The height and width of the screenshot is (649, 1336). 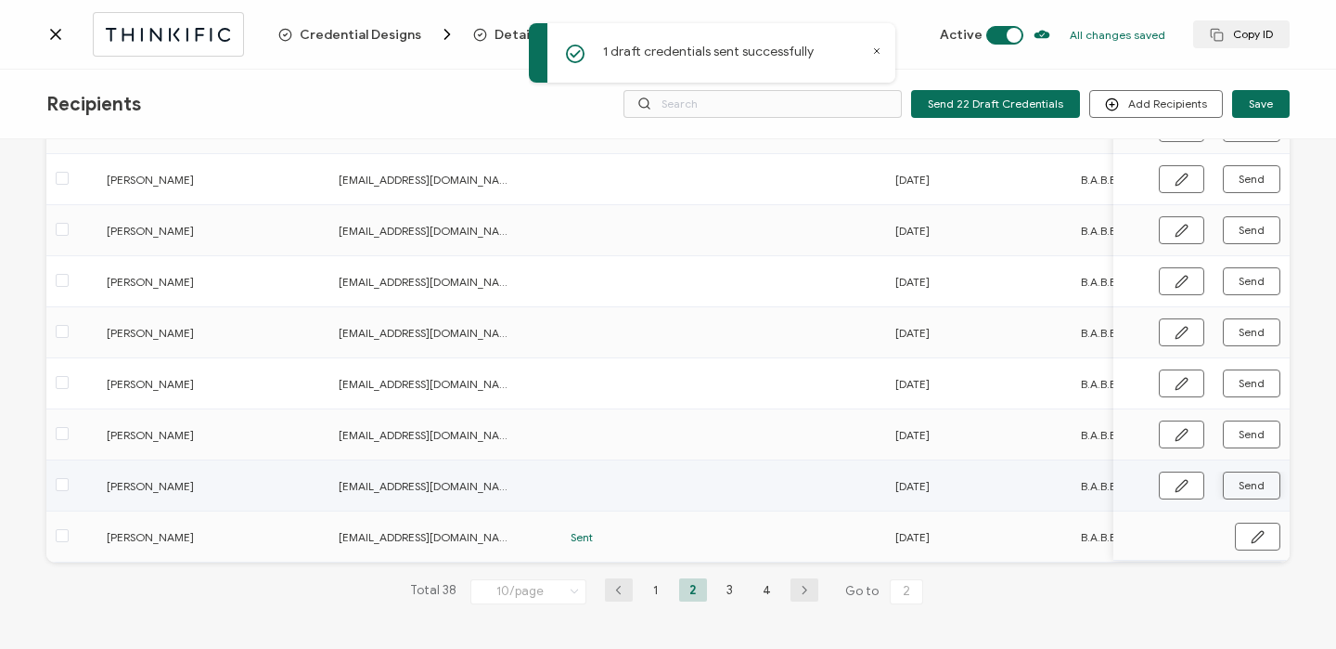 I want to click on li: 4, so click(x=767, y=589).